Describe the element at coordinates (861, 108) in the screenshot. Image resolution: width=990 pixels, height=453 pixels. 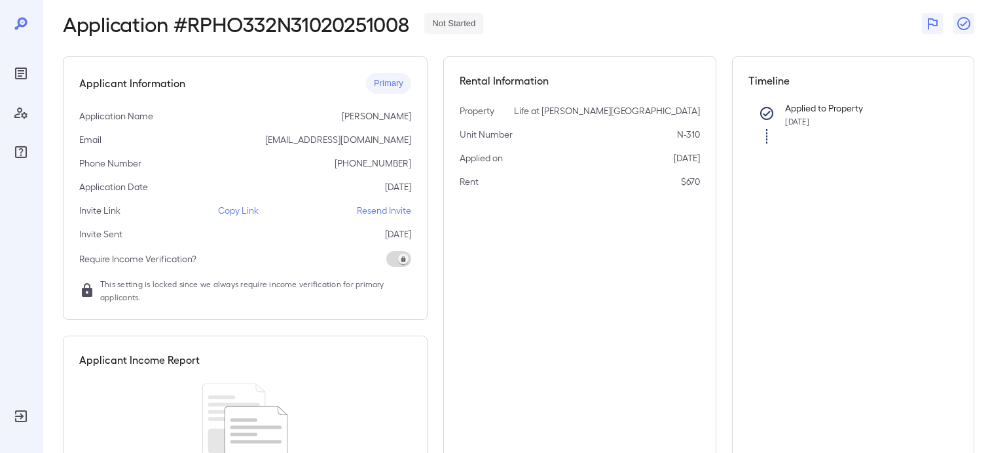
I see `p: Applied to Property` at that location.